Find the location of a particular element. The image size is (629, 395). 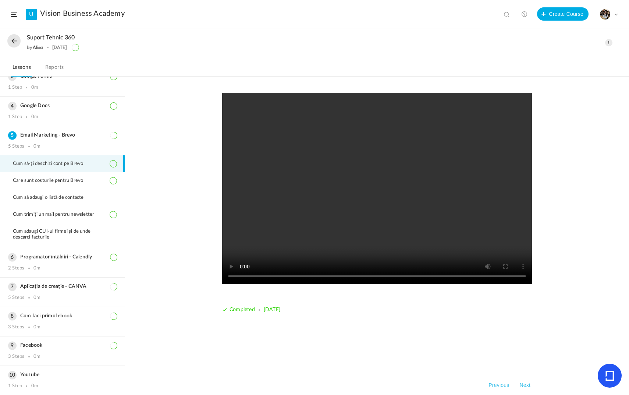

button: Create Course is located at coordinates (563, 14).